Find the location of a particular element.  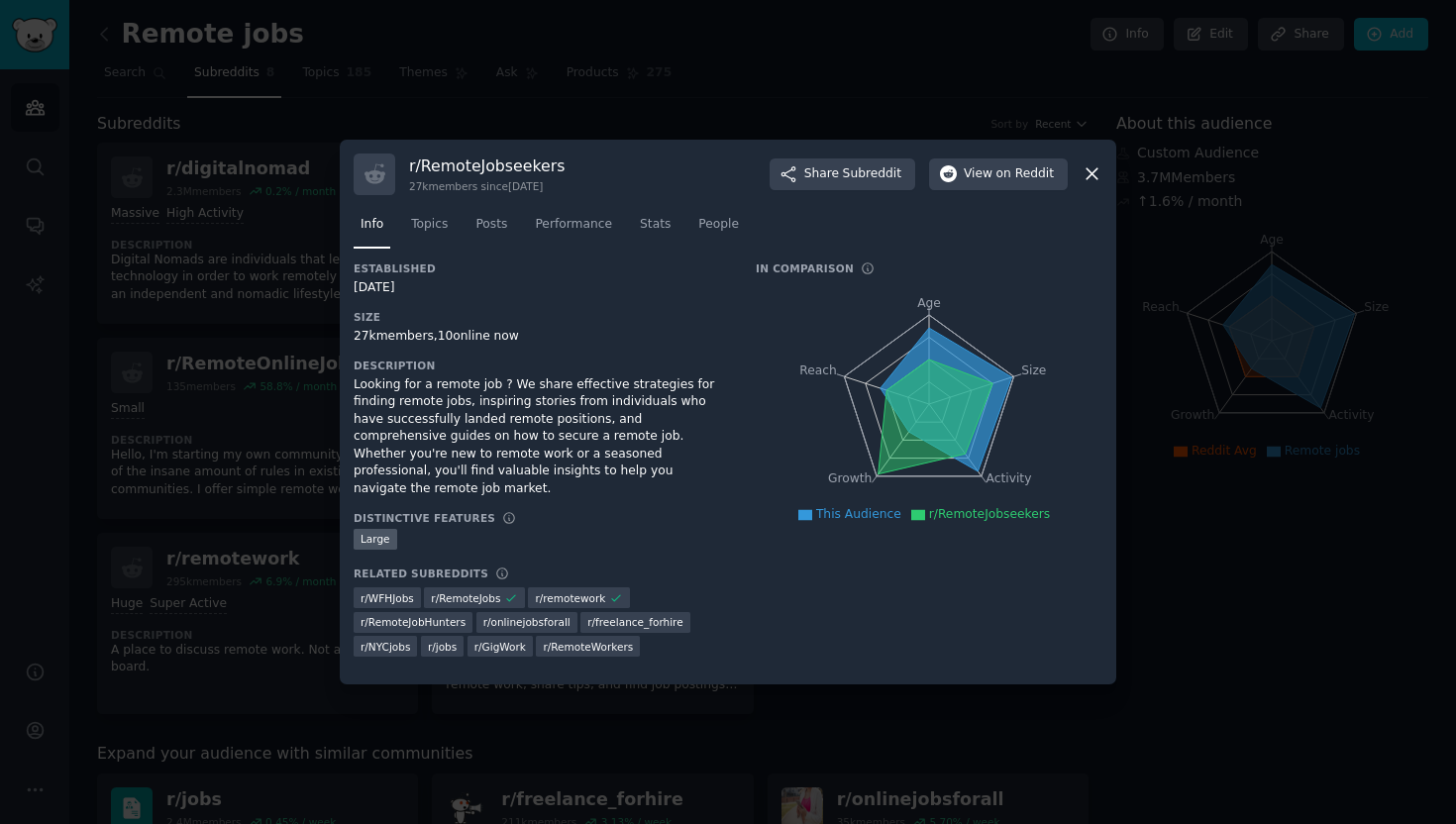

span: People is located at coordinates (718, 225).